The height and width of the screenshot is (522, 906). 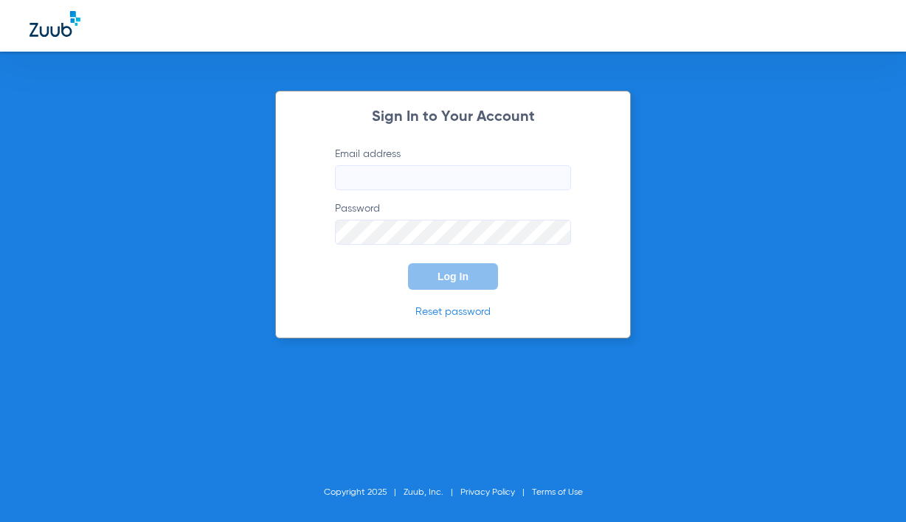 What do you see at coordinates (453, 232) in the screenshot?
I see `input: Password` at bounding box center [453, 232].